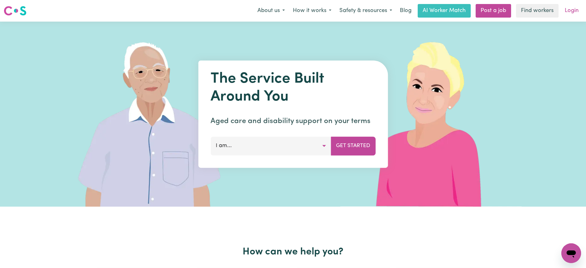 This screenshot has height=268, width=586. I want to click on h1: The Service Built Around You, so click(293, 88).